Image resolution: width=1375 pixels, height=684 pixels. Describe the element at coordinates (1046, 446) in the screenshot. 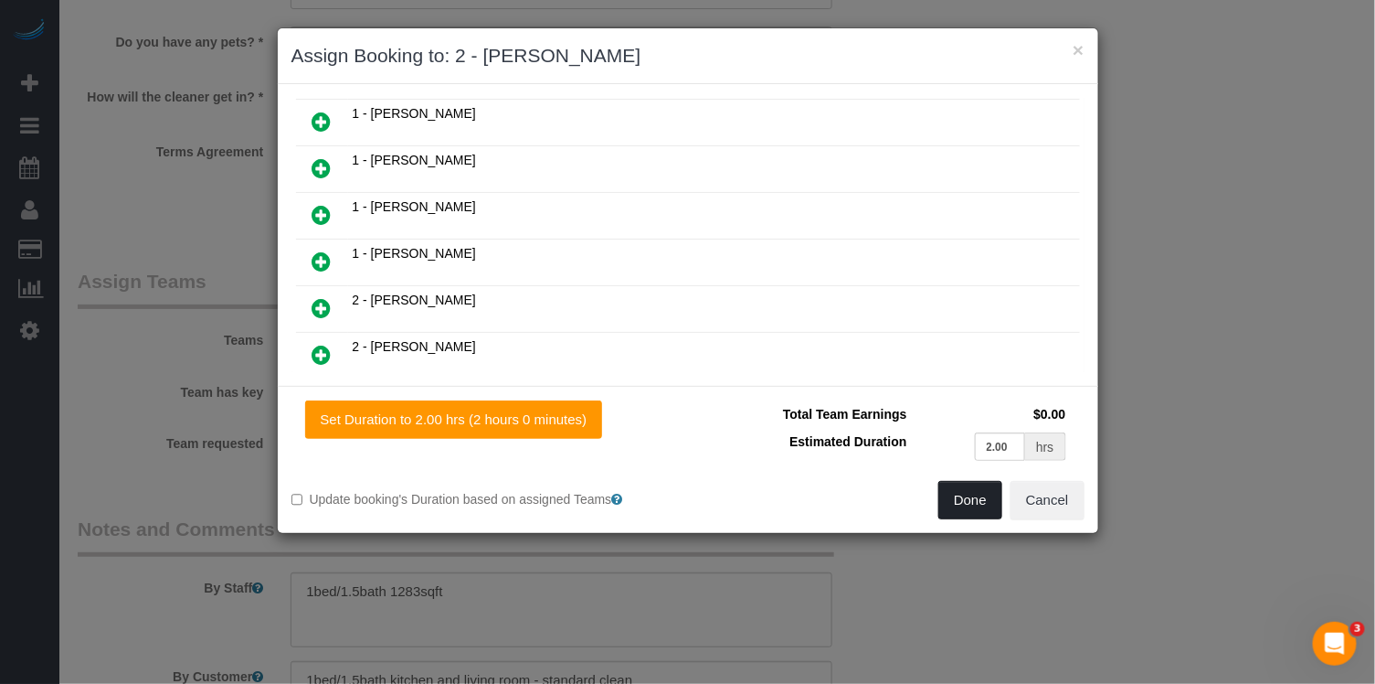

I see `div: hrs` at that location.